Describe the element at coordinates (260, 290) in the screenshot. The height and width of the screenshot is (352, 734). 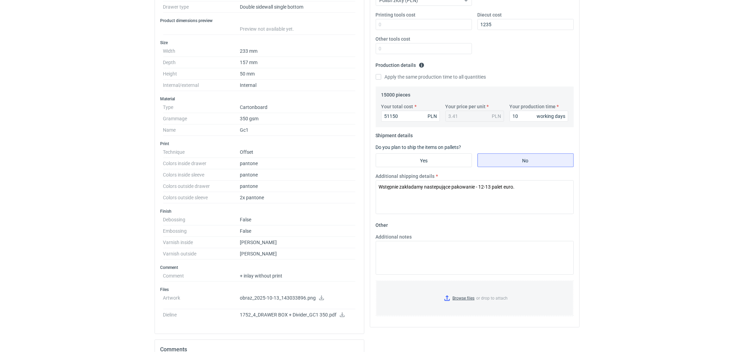
I see `h3: Files` at that location.